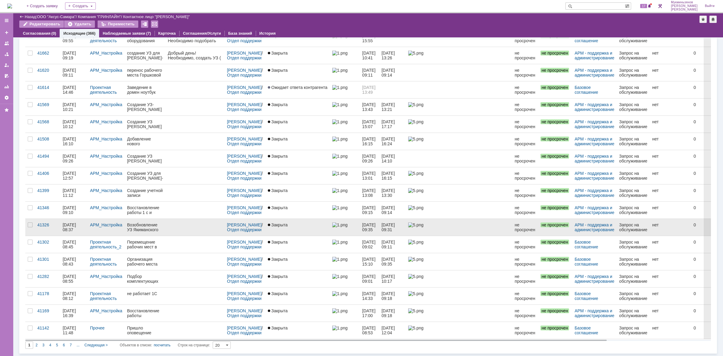  I want to click on a: 41662, so click(48, 55).